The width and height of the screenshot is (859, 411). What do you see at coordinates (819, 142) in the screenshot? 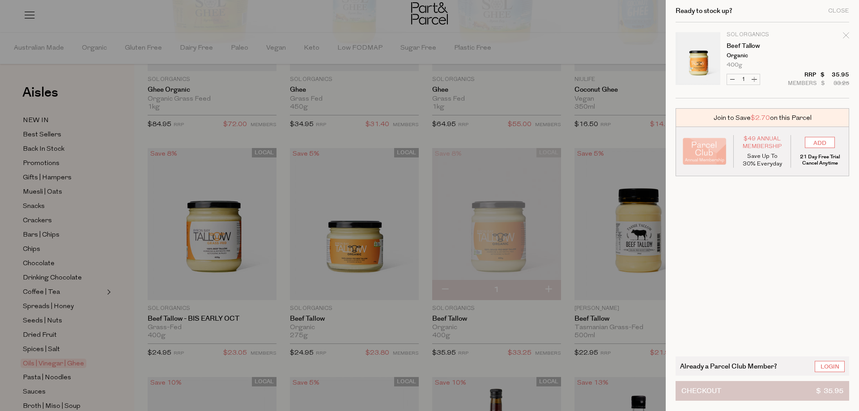
I see `input: ADD` at bounding box center [819, 142].